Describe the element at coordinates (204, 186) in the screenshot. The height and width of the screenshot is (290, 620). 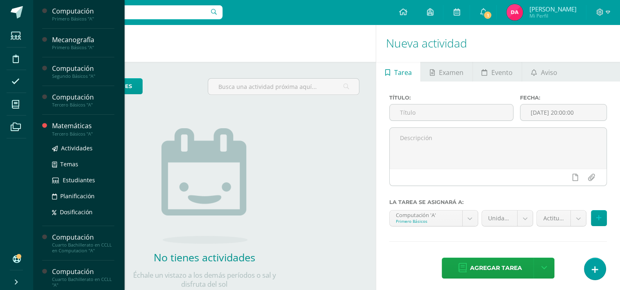
I see `img: no_activities.png` at that location.